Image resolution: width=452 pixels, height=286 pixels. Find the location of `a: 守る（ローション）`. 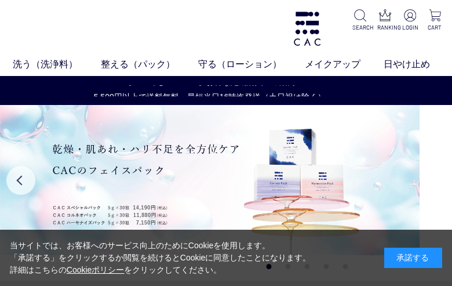

a: 守る（ローション） is located at coordinates (252, 64).